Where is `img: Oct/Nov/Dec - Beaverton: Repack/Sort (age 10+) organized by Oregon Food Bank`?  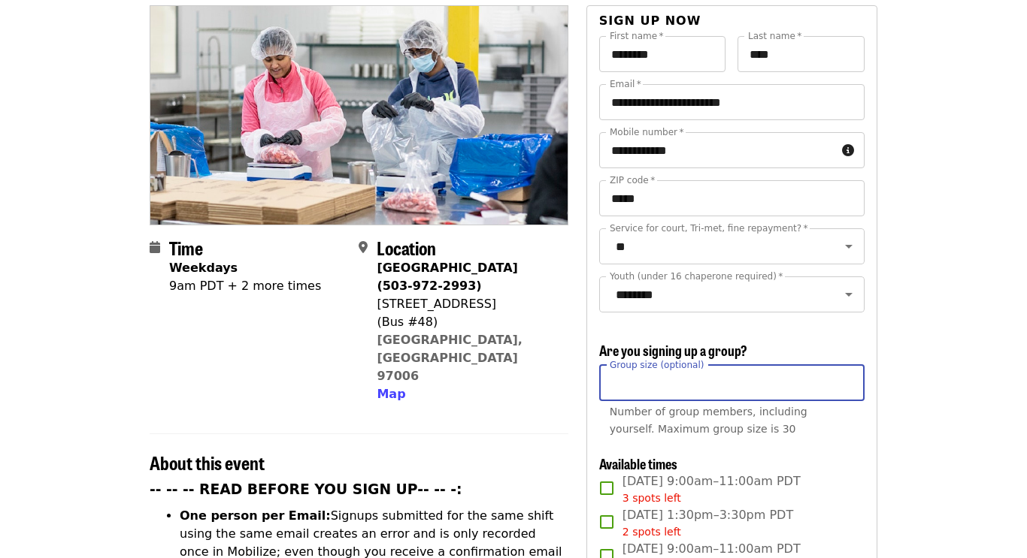
img: Oct/Nov/Dec - Beaverton: Repack/Sort (age 10+) organized by Oregon Food Bank is located at coordinates (359, 115).